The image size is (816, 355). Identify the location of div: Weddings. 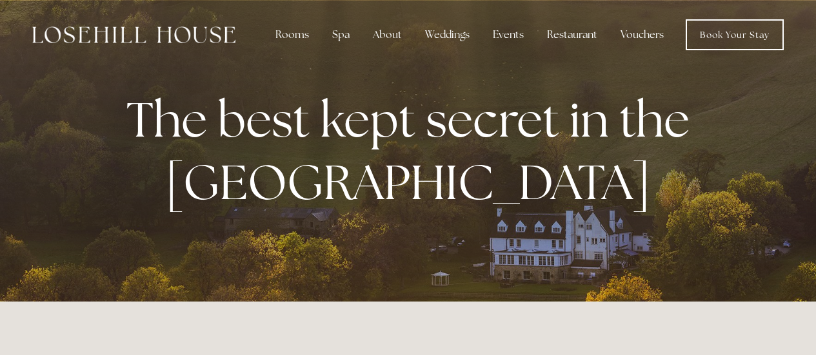
(447, 35).